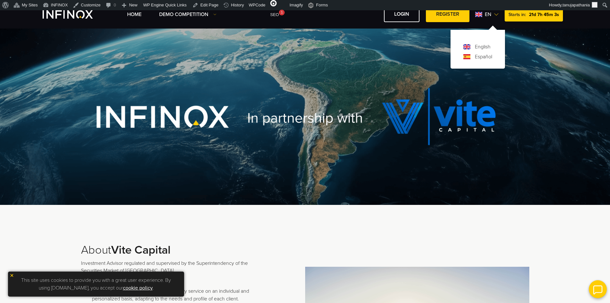  I want to click on a: INFINOX Vite, so click(75, 14).